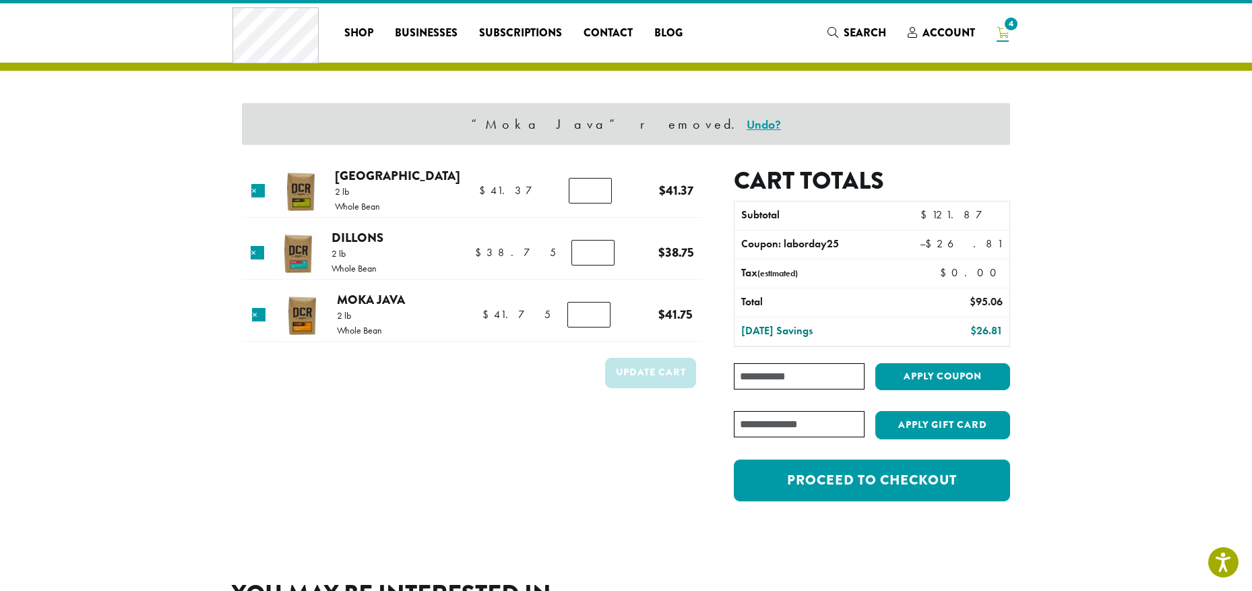 The height and width of the screenshot is (591, 1252). Describe the element at coordinates (817, 216) in the screenshot. I see `th: Subtotal` at that location.